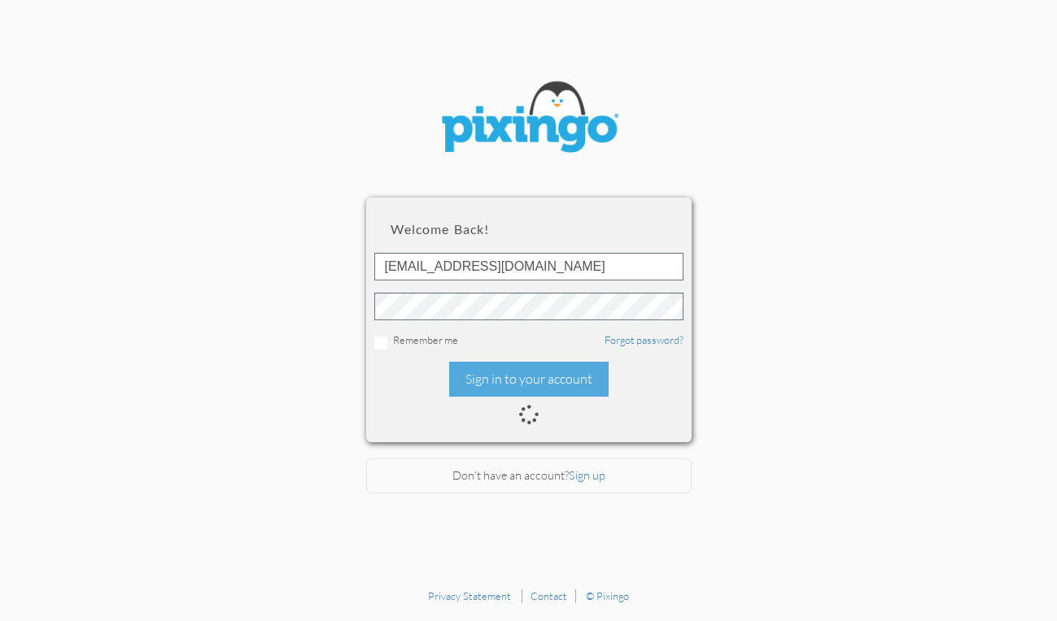 The width and height of the screenshot is (1057, 621). Describe the element at coordinates (529, 341) in the screenshot. I see `div: Remember me` at that location.